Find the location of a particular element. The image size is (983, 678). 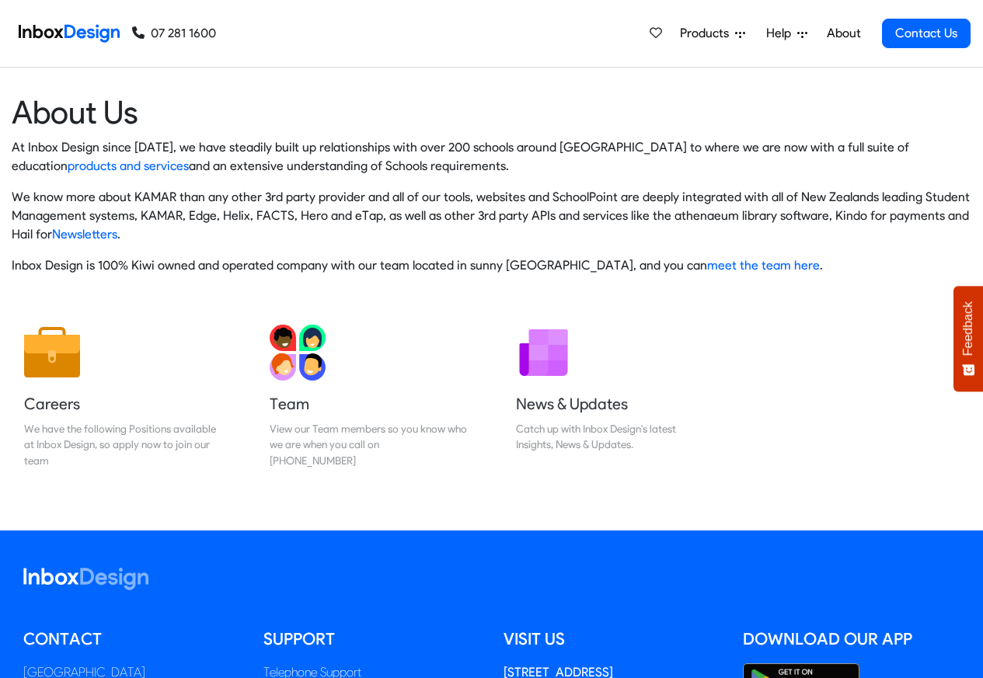

h5: Support is located at coordinates (371, 640).